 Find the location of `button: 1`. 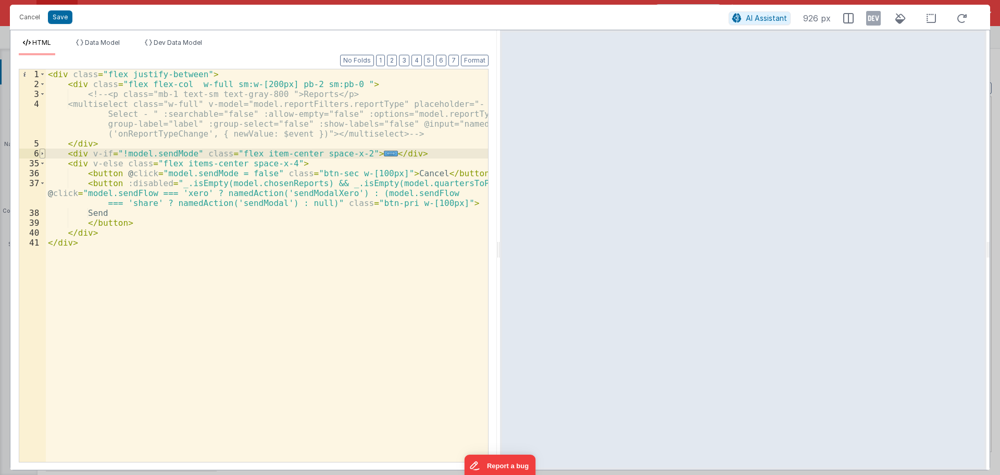

button: 1 is located at coordinates (380, 60).